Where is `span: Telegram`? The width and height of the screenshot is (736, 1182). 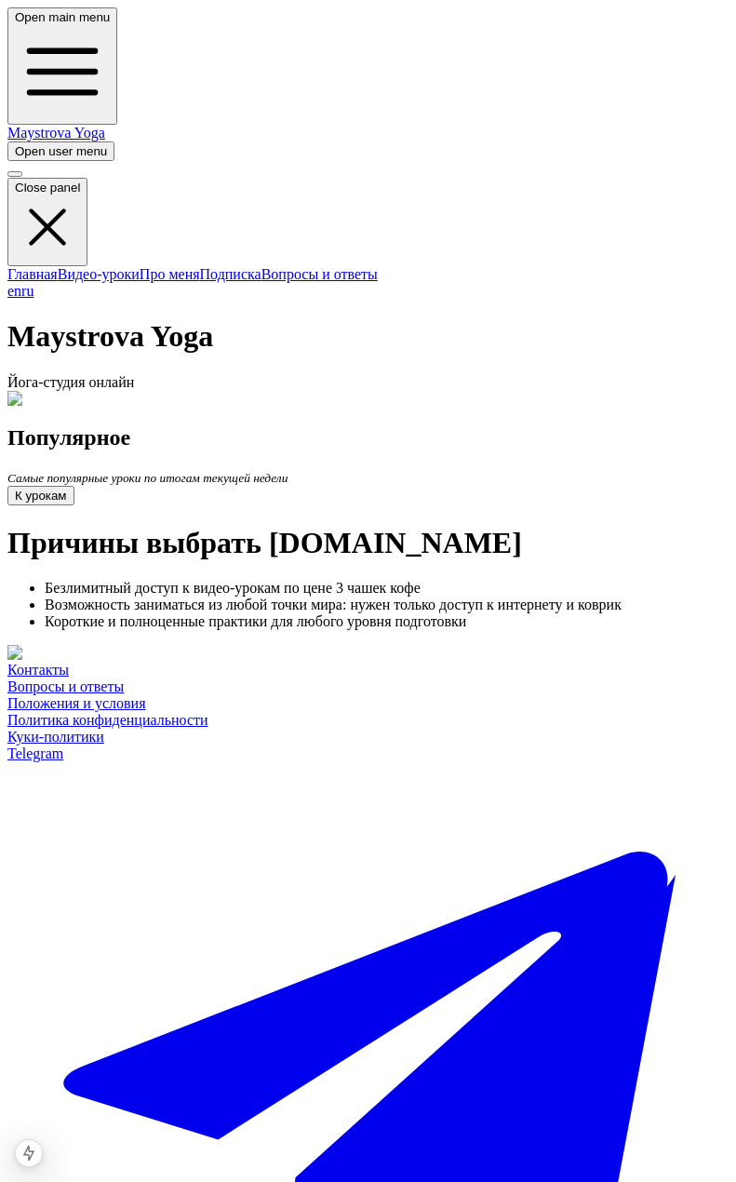
span: Telegram is located at coordinates (35, 753).